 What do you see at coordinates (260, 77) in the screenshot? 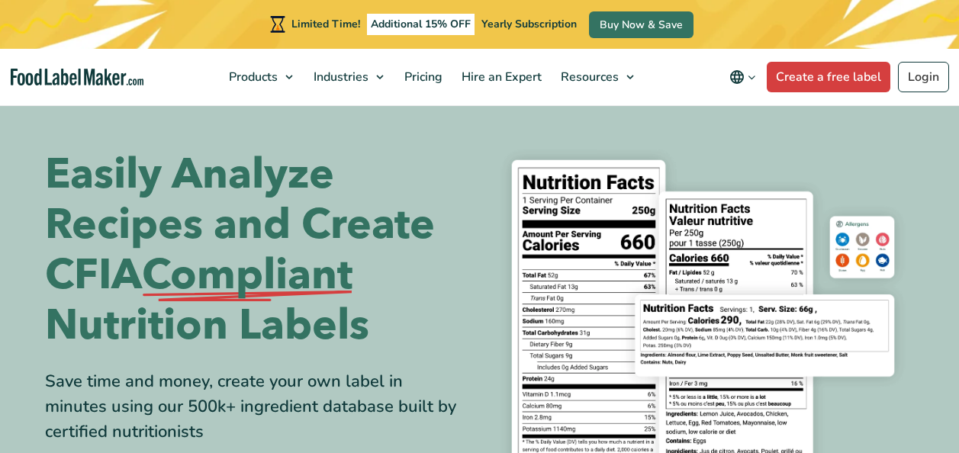
I see `a: Products` at bounding box center [260, 77].